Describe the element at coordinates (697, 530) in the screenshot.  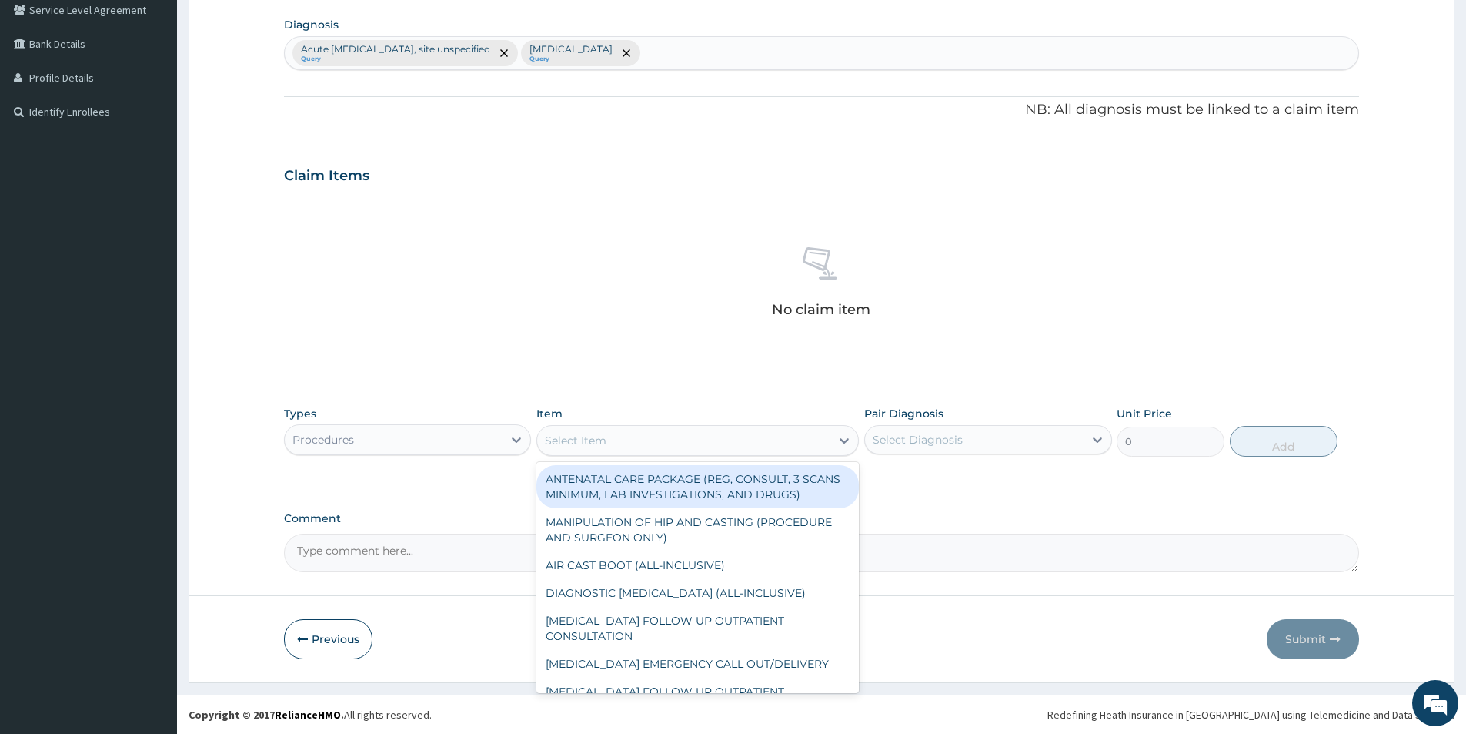
I see `div: MANIPULATION OF HIP AND CASTING (PROCEDURE AND SURGEON ONLY)` at that location.